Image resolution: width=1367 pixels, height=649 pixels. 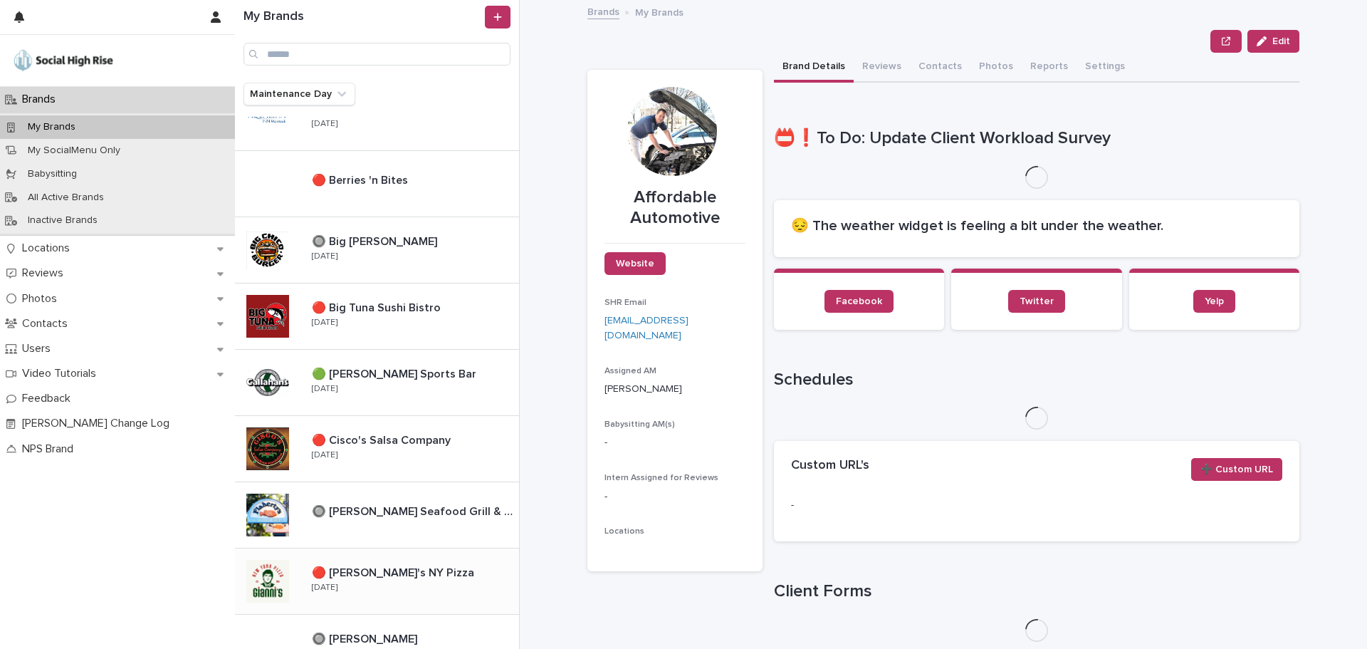 What do you see at coordinates (639, 424) in the screenshot?
I see `span: Babysitting AM(s)` at bounding box center [639, 424].